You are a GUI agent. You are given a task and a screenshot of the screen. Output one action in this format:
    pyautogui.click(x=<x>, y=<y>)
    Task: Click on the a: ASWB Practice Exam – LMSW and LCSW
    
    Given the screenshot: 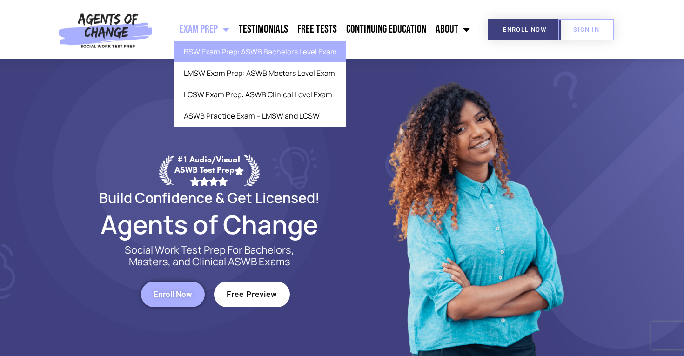 What is the action you would take?
    pyautogui.click(x=260, y=116)
    